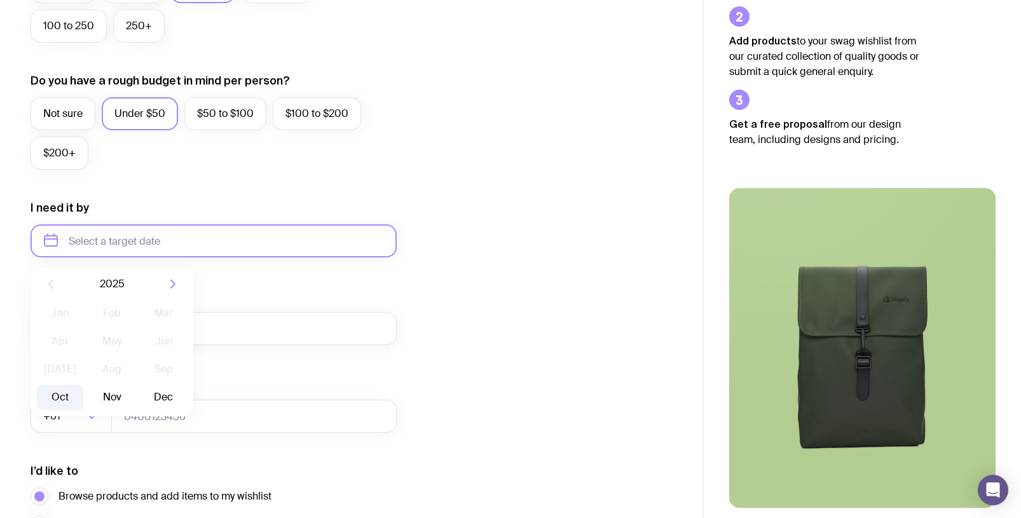  Describe the element at coordinates (163, 369) in the screenshot. I see `button: Sep` at that location.